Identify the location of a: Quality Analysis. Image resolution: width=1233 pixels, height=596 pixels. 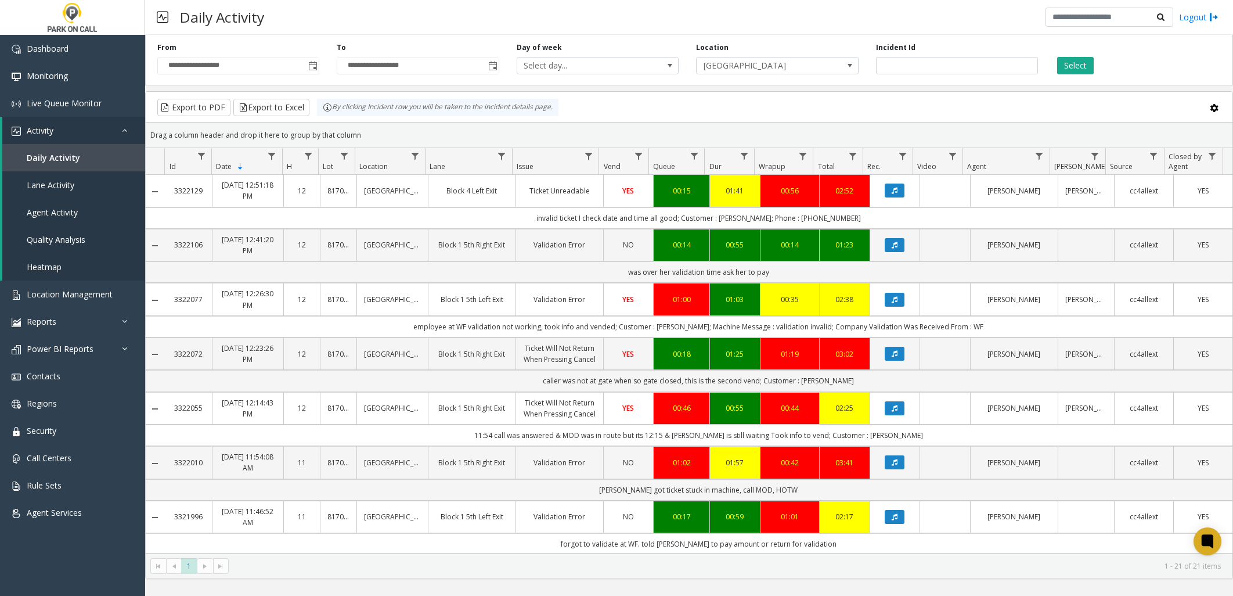
(74, 239).